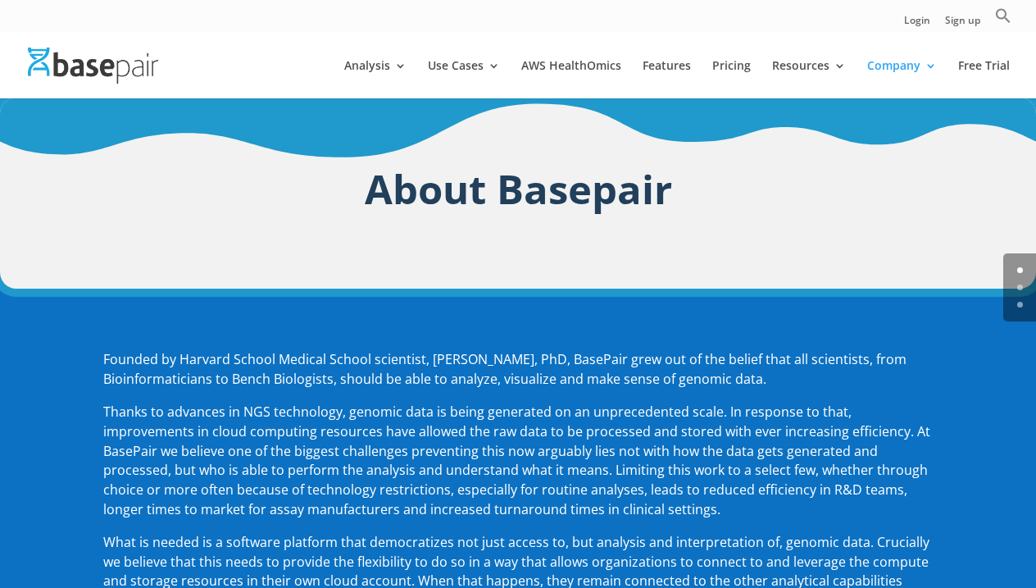  What do you see at coordinates (962, 24) in the screenshot?
I see `a: Sign up` at bounding box center [962, 24].